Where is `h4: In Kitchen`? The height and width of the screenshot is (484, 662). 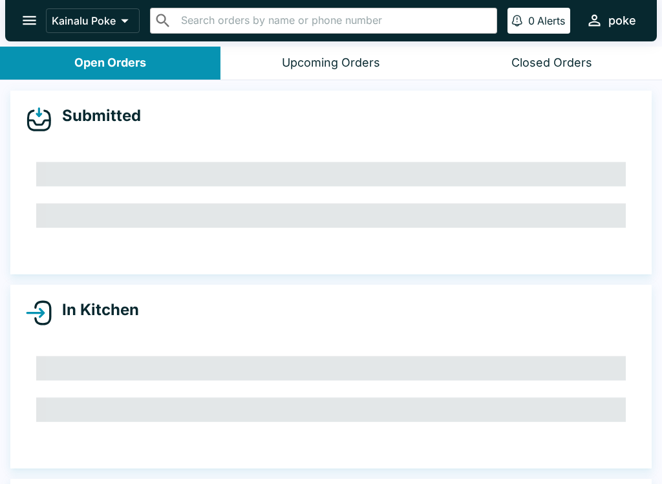
h4: In Kitchen is located at coordinates (95, 310).